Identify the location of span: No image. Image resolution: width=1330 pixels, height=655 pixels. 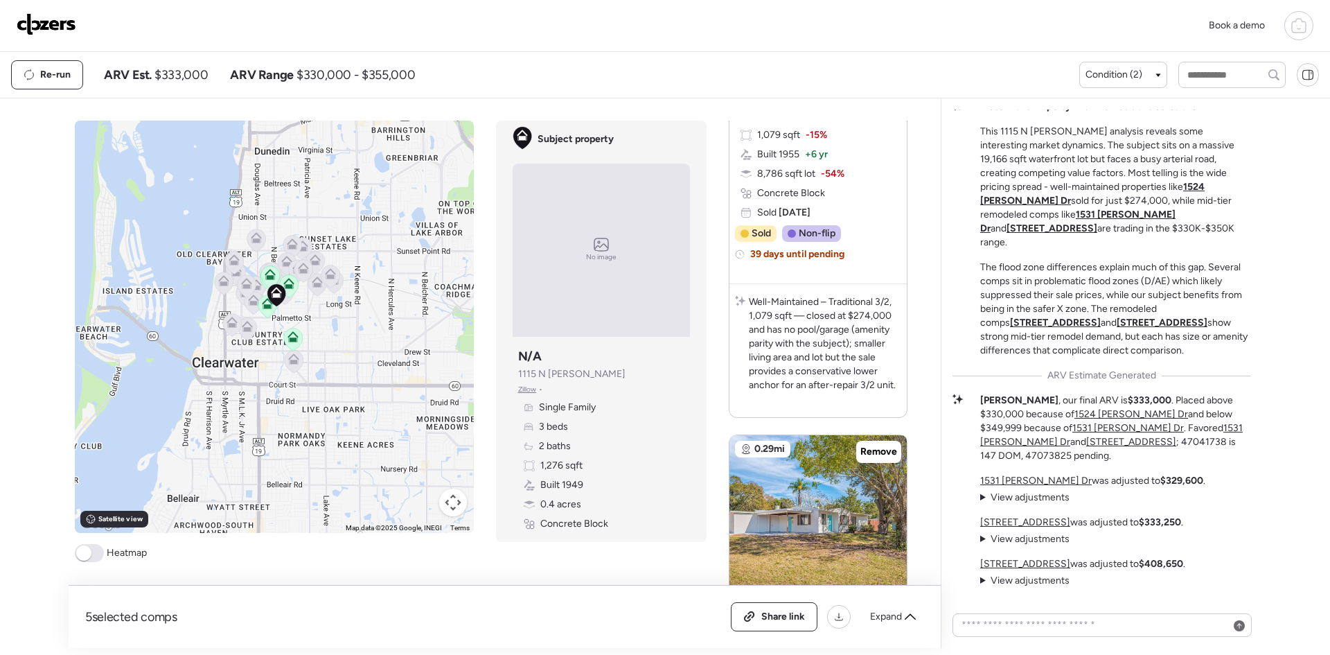
(601, 257).